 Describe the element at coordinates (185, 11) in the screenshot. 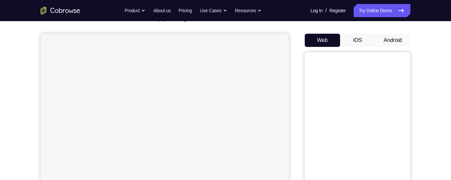

I see `a: Pricing` at that location.